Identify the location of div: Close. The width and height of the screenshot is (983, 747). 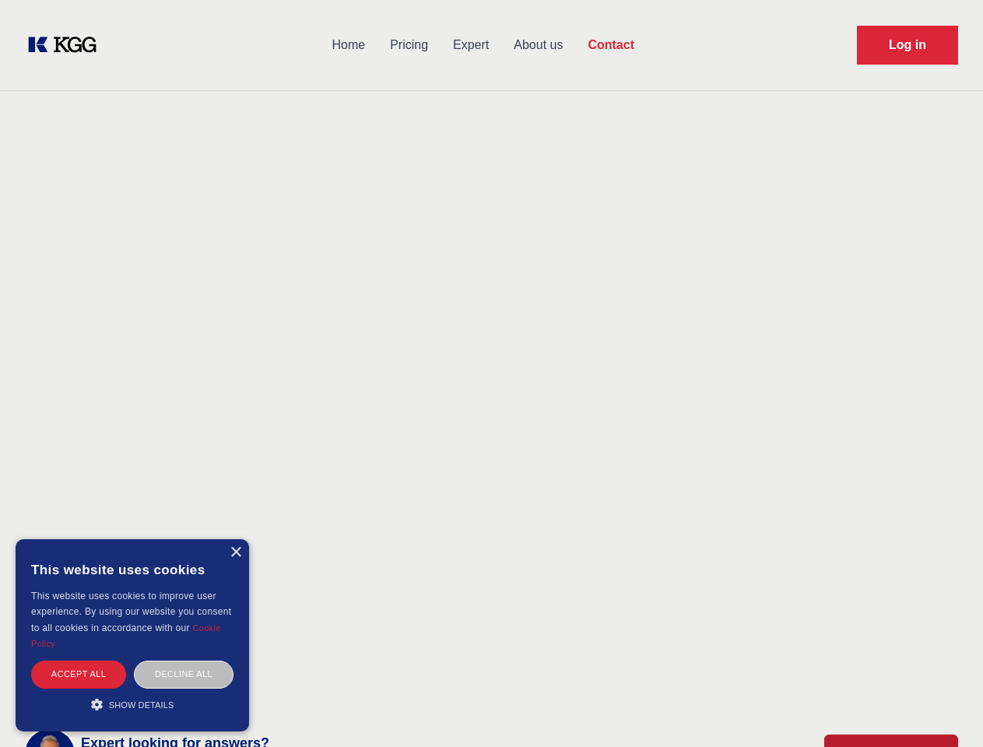
(235, 552).